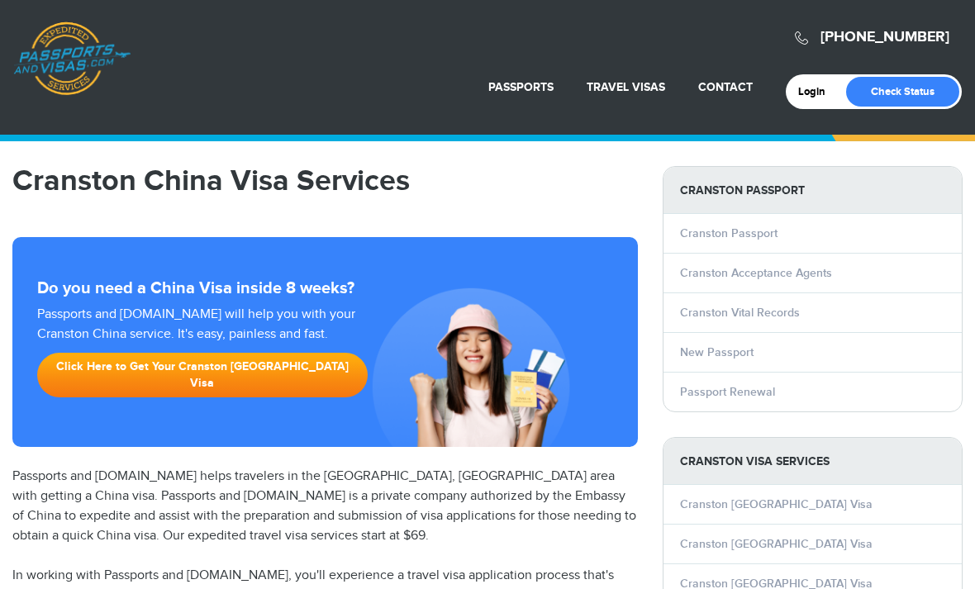 This screenshot has height=589, width=975. What do you see at coordinates (729, 233) in the screenshot?
I see `a: Cranston Passport` at bounding box center [729, 233].